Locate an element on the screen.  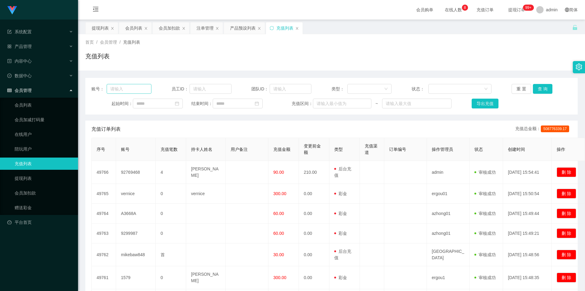
span: 起始时间： is located at coordinates (122, 103).